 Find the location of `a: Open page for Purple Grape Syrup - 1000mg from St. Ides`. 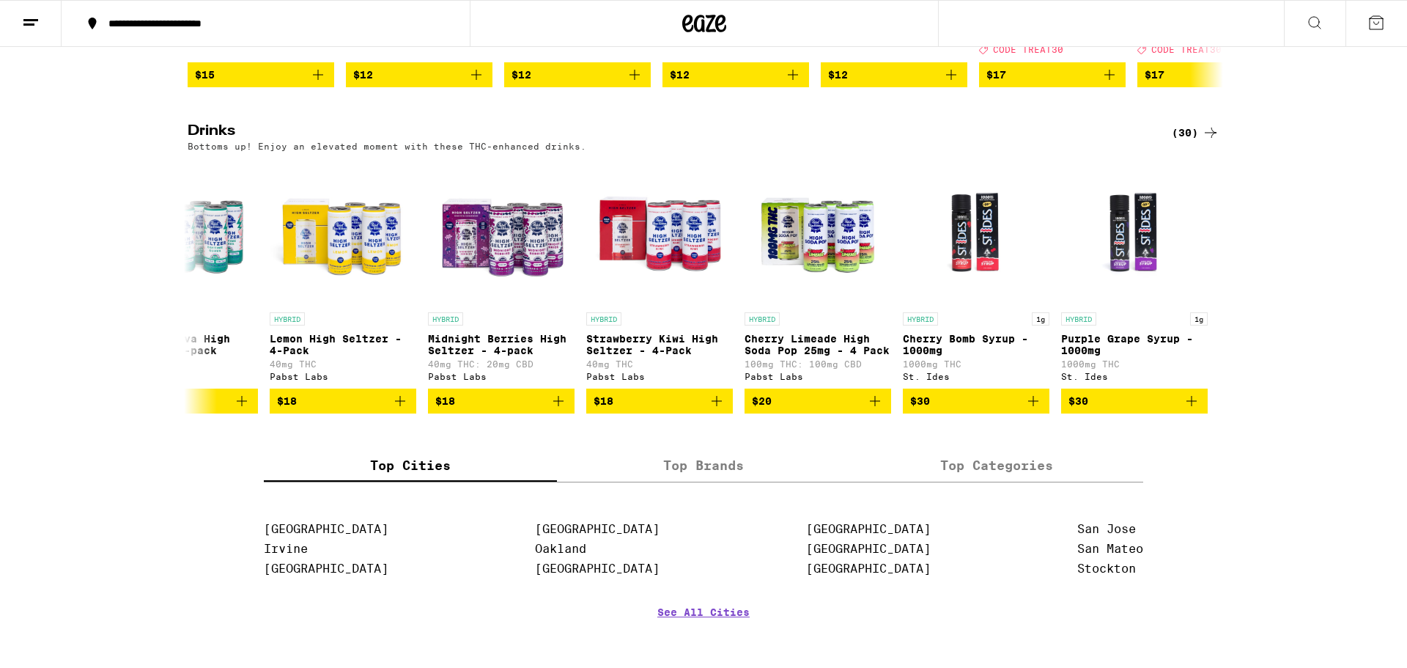

a: Open page for Purple Grape Syrup - 1000mg from St. Ides is located at coordinates (1135, 273).